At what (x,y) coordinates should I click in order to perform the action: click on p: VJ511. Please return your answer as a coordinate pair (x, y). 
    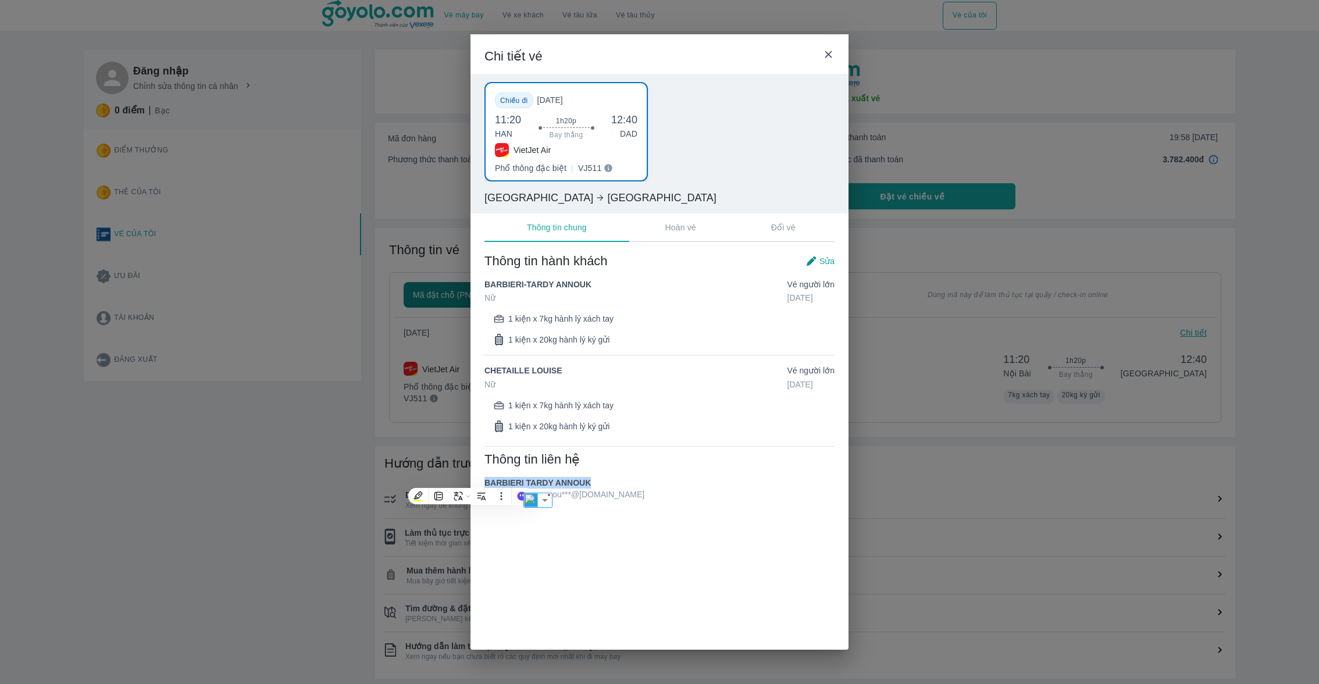
    Looking at the image, I should click on (590, 168).